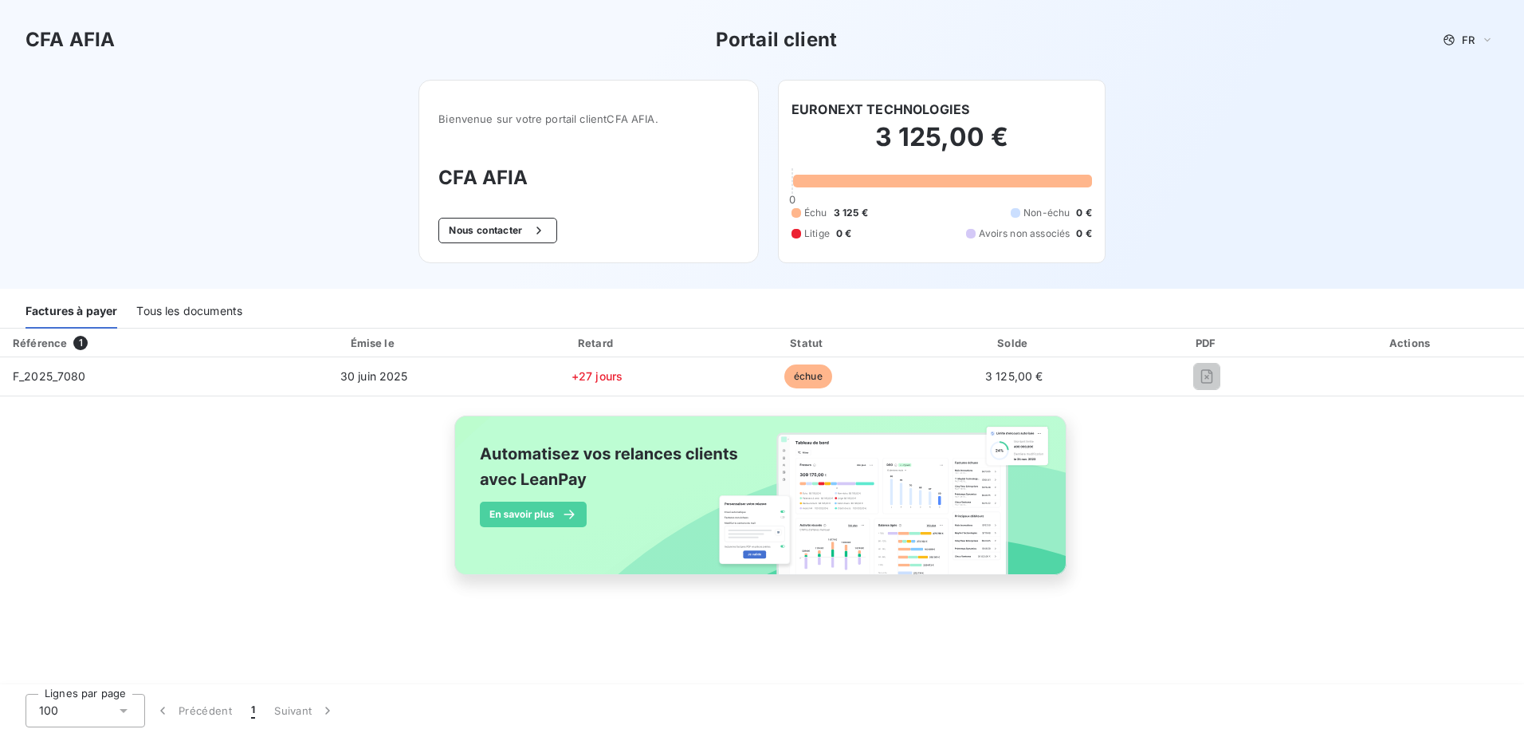 This screenshot has width=1524, height=737. What do you see at coordinates (189, 312) in the screenshot?
I see `div: Tous les documents` at bounding box center [189, 312].